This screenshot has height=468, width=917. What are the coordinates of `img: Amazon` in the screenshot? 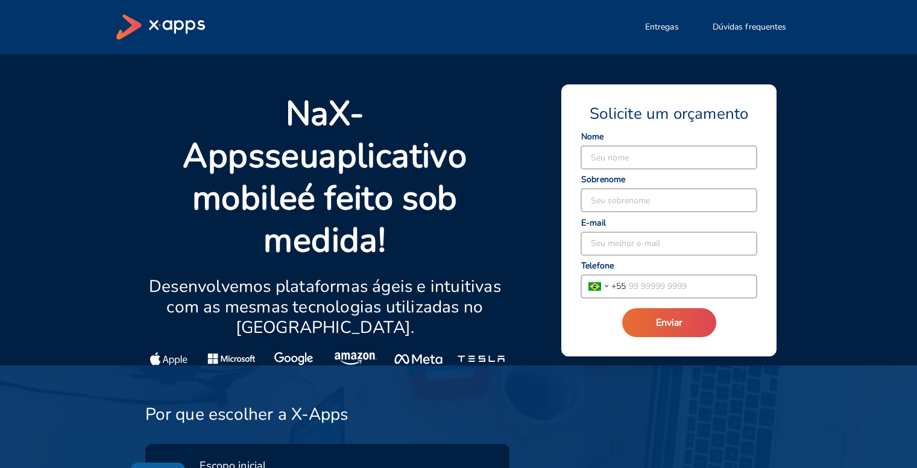 It's located at (356, 359).